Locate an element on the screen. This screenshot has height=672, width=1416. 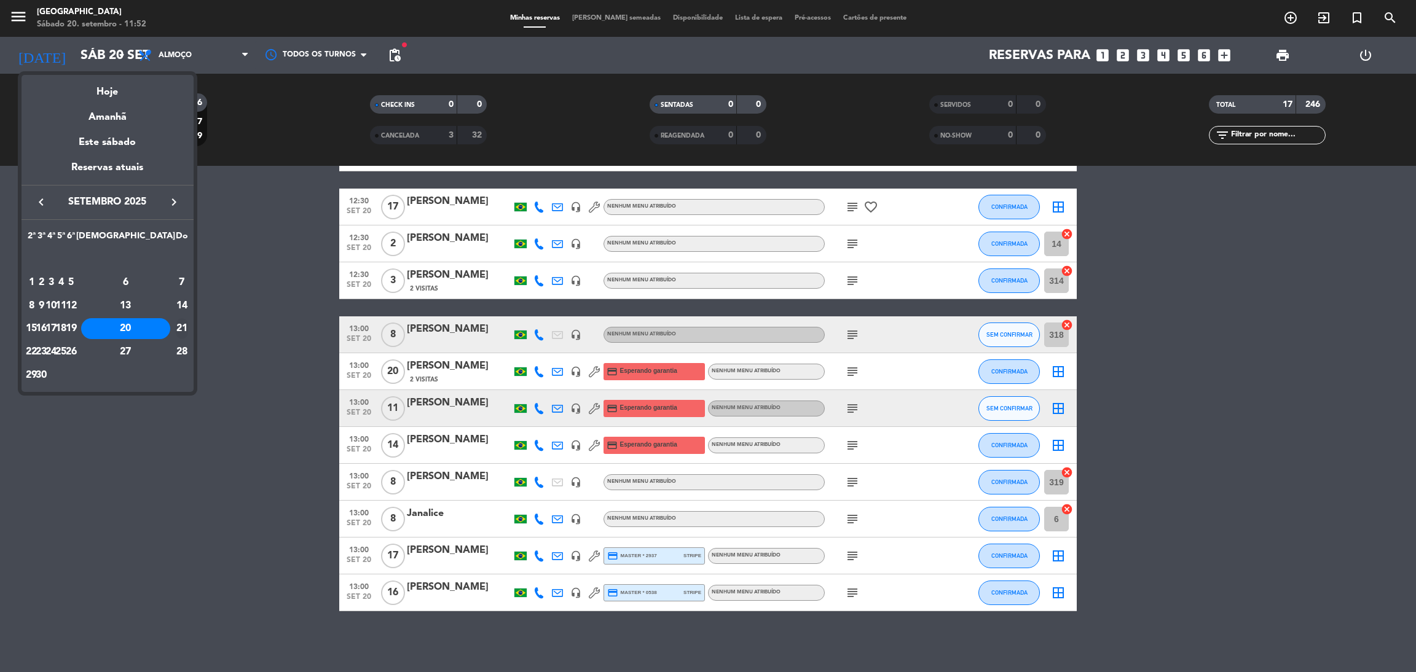
th: Sexta-feira is located at coordinates (71, 238).